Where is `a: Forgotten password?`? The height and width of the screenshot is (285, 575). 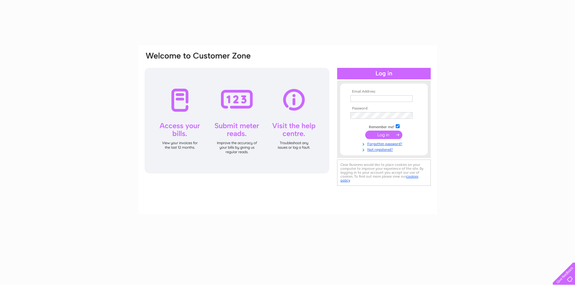 a: Forgotten password? is located at coordinates (384, 143).